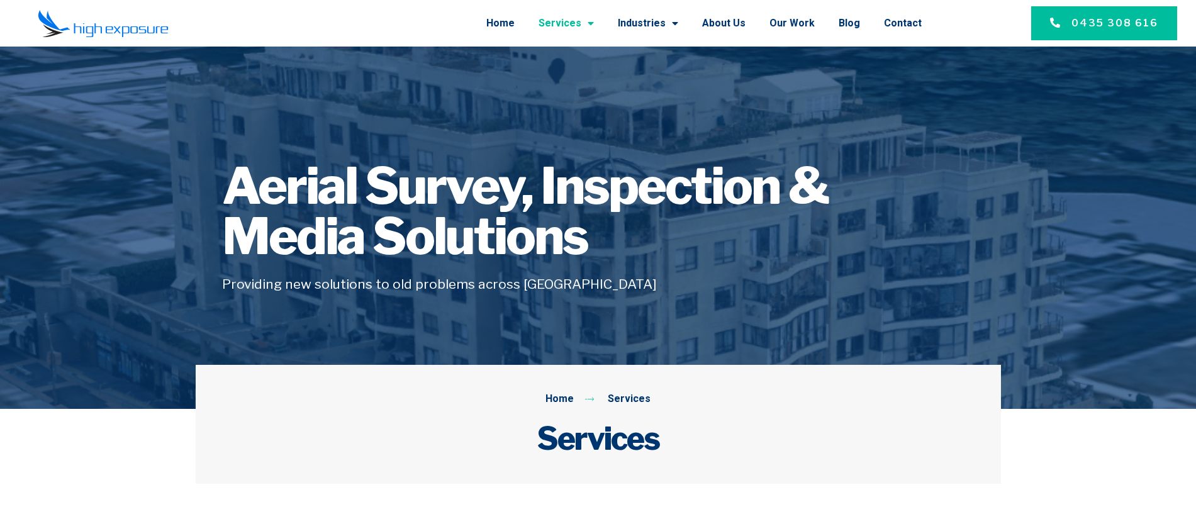 The image size is (1196, 524). I want to click on a: Services, so click(566, 23).